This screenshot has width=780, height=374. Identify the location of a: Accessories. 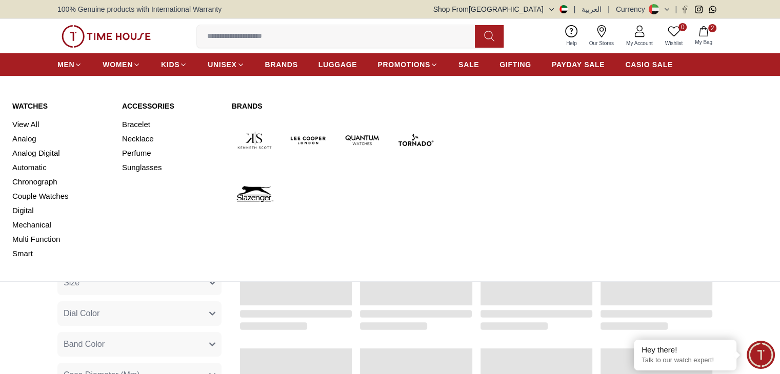
(171, 106).